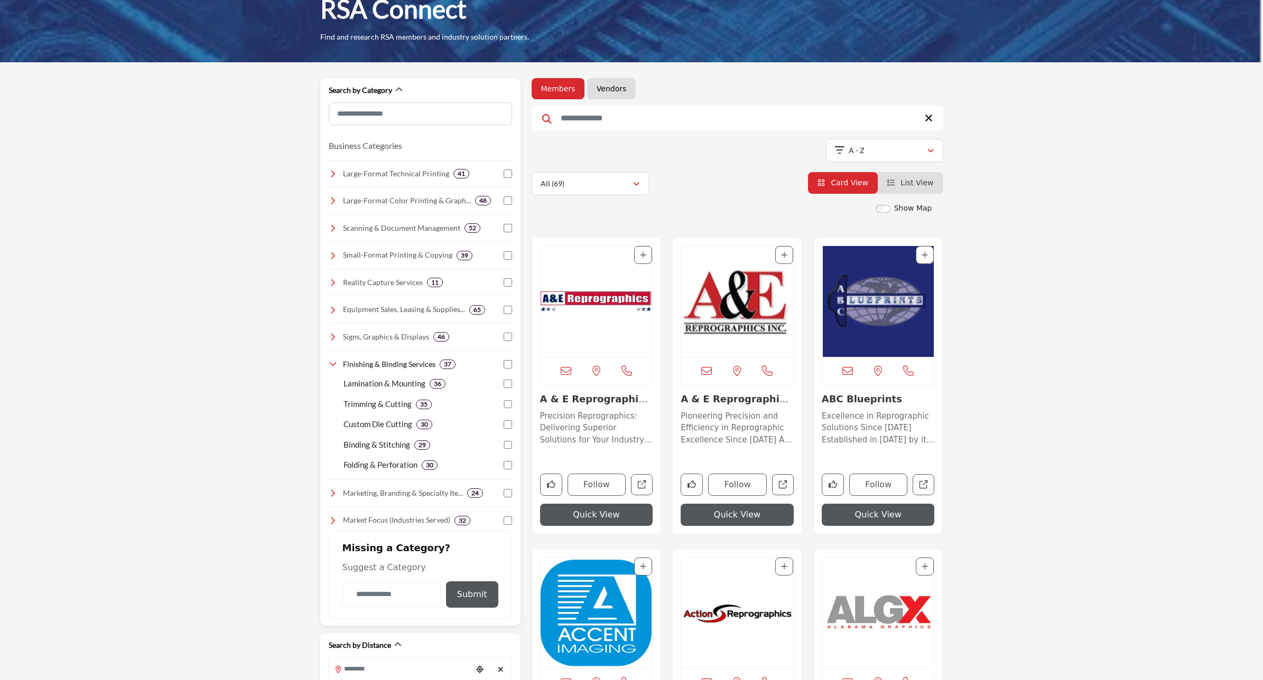 The image size is (1263, 680). I want to click on input: Select Market Focus (Industries Served) checkbox, so click(508, 521).